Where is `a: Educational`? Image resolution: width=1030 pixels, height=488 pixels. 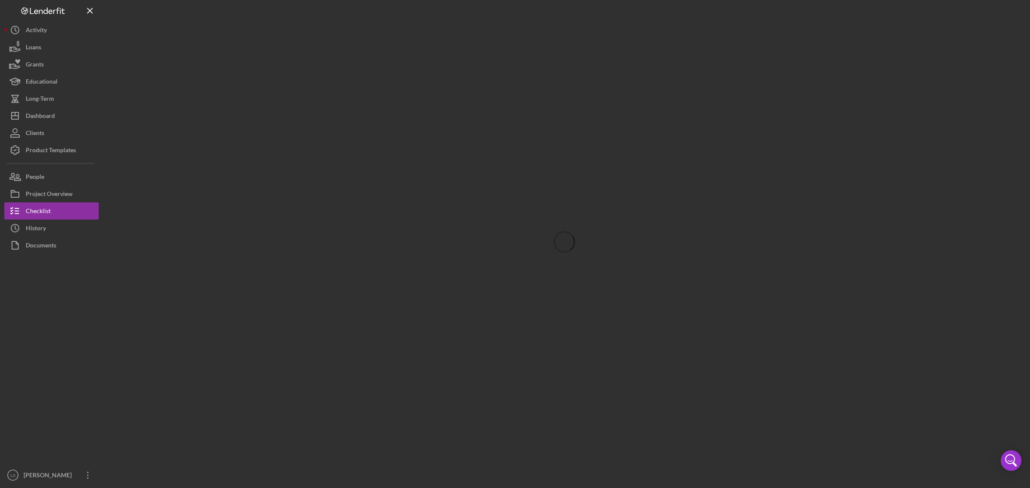
a: Educational is located at coordinates (51, 82).